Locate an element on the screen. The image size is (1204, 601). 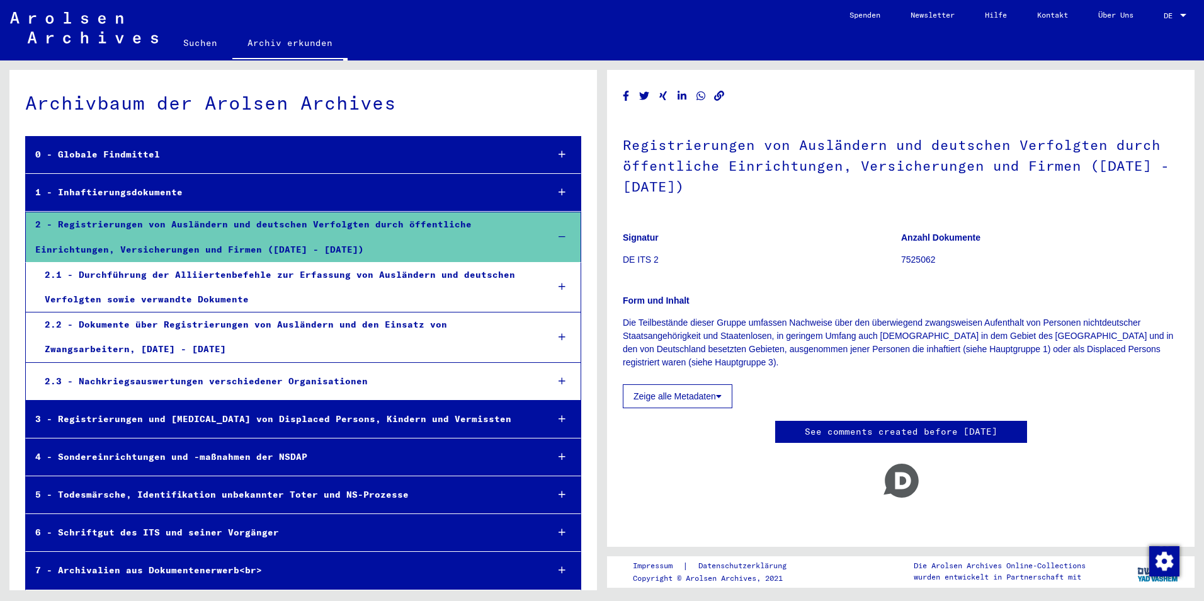
p: wurden entwickelt in Partnerschaft mit is located at coordinates (1000, 577).